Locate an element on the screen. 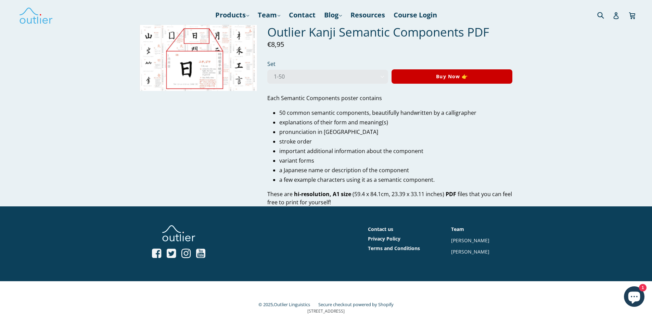  span: €8,95 is located at coordinates (275, 44).